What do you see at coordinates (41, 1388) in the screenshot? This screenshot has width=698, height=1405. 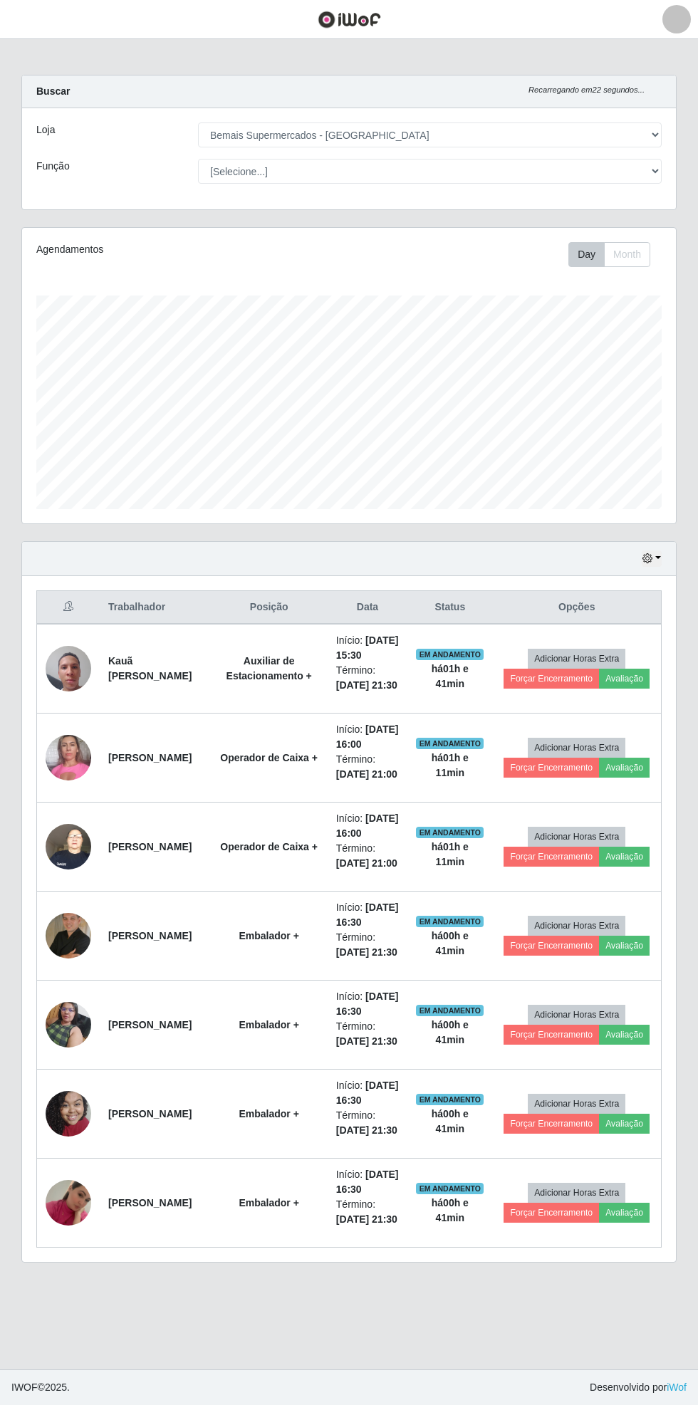 I see `span: © 2025 .` at bounding box center [41, 1388].